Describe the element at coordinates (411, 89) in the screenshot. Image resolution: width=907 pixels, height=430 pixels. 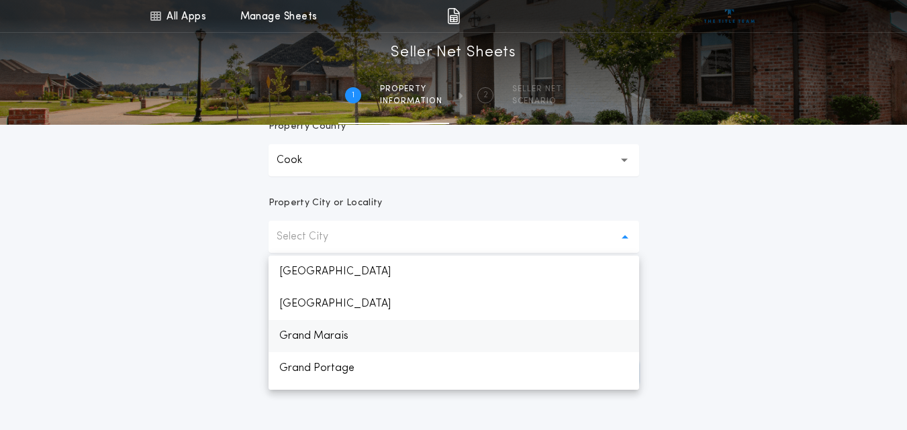
I see `span: Property` at that location.